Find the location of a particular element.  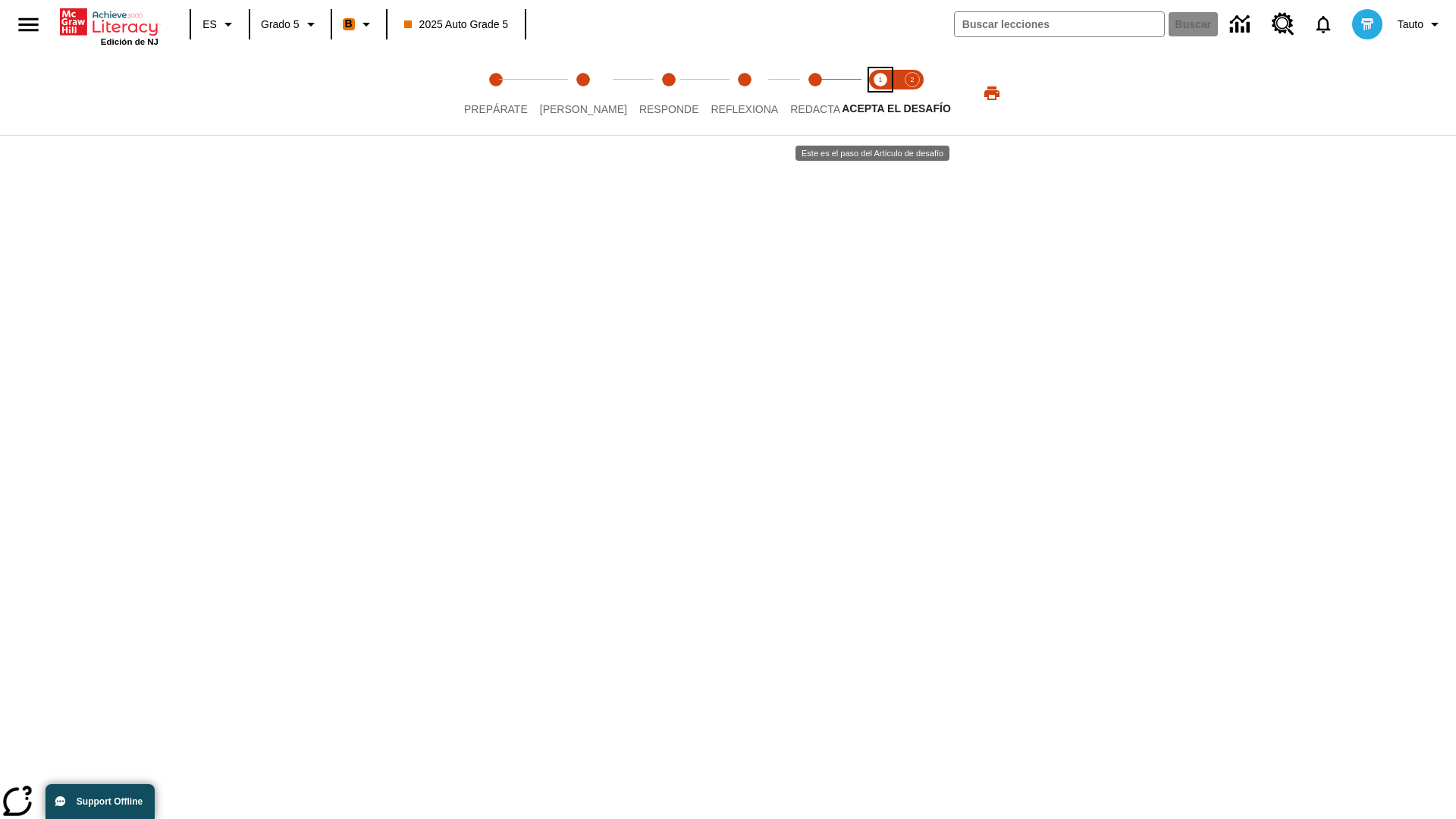

a: Centro de información is located at coordinates (1241, 25).